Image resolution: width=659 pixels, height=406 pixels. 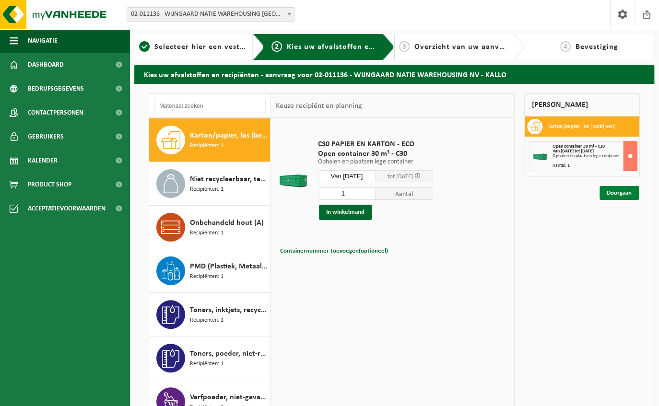 I want to click on span: 3, so click(x=404, y=47).